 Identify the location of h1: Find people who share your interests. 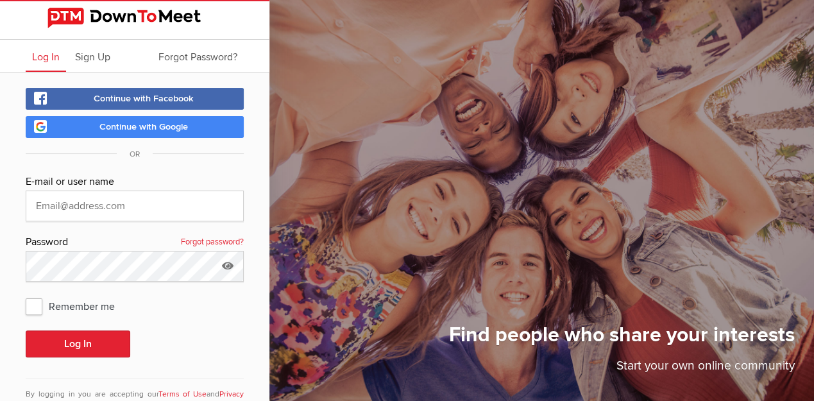
(622, 339).